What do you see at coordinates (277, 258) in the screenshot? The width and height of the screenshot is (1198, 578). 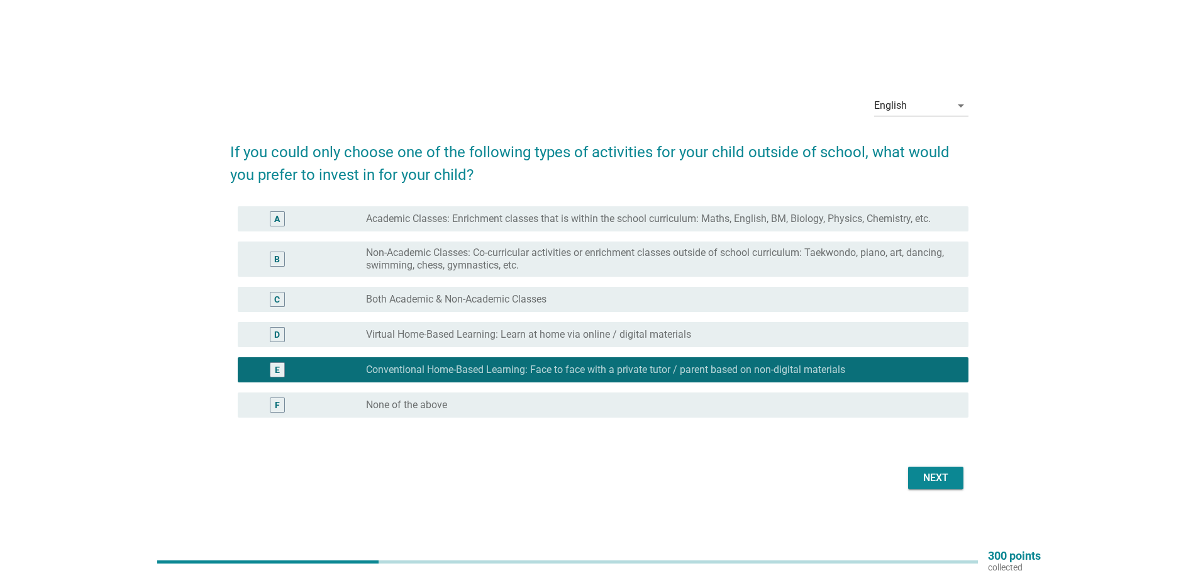 I see `div: B` at bounding box center [277, 258].